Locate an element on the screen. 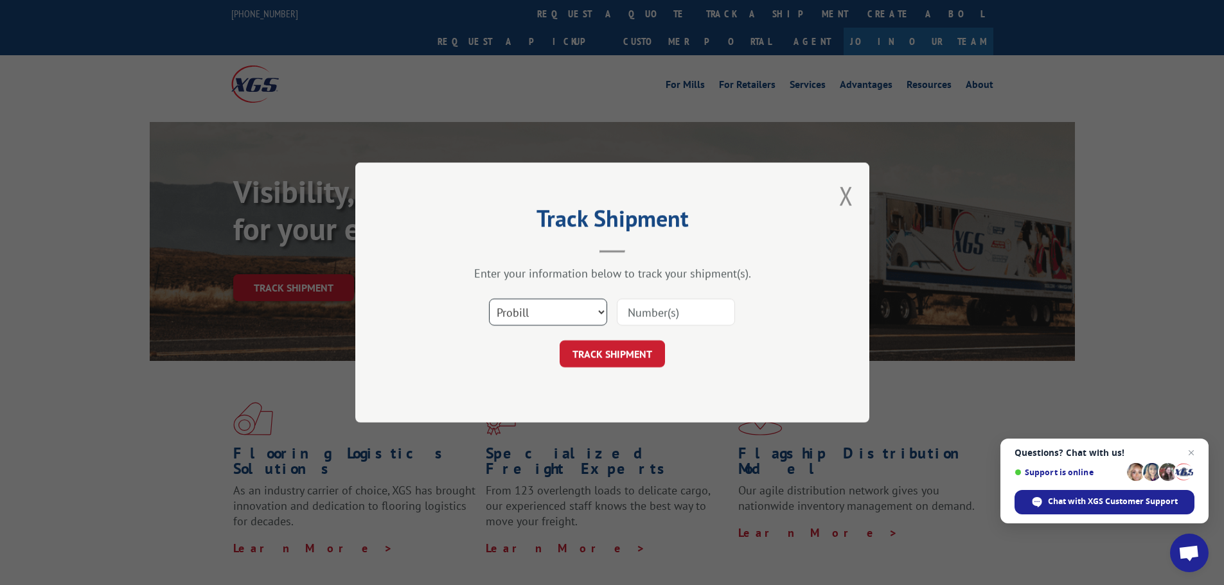 This screenshot has width=1224, height=585. span: Close chat is located at coordinates (1191, 453).